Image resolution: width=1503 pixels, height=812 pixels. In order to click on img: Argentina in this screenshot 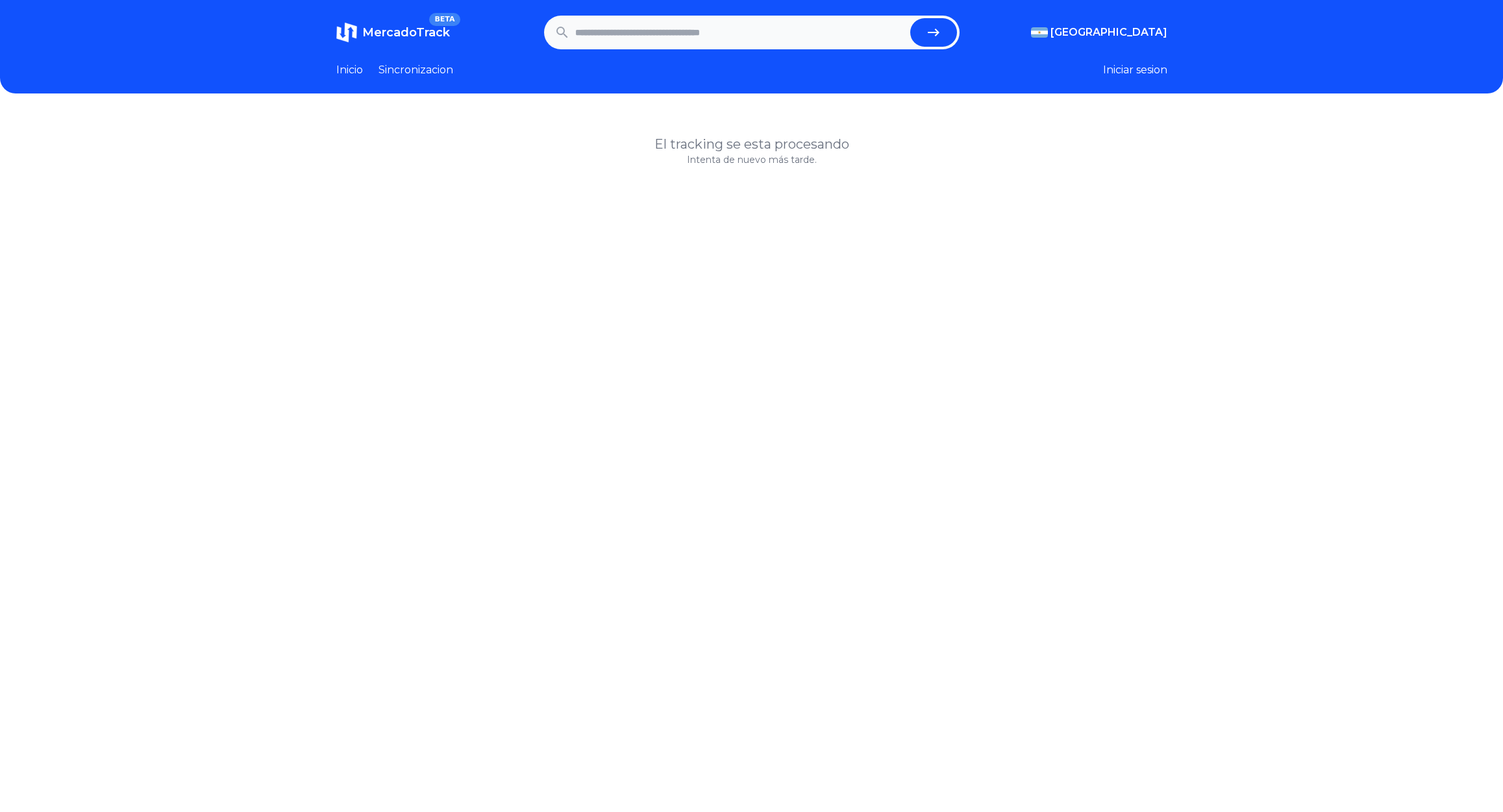, I will do `click(1039, 32)`.